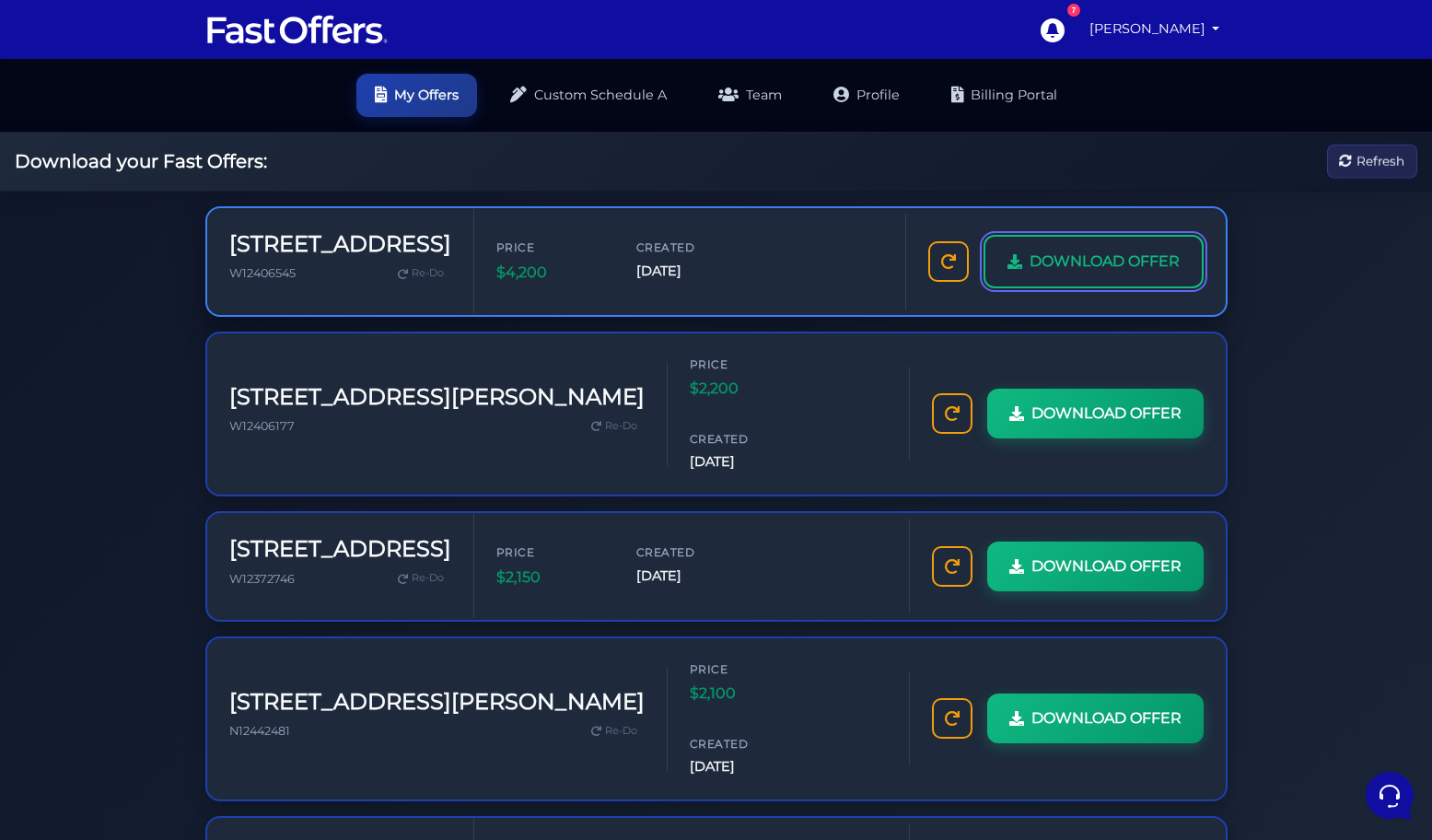  I want to click on span: W12406177, so click(262, 426).